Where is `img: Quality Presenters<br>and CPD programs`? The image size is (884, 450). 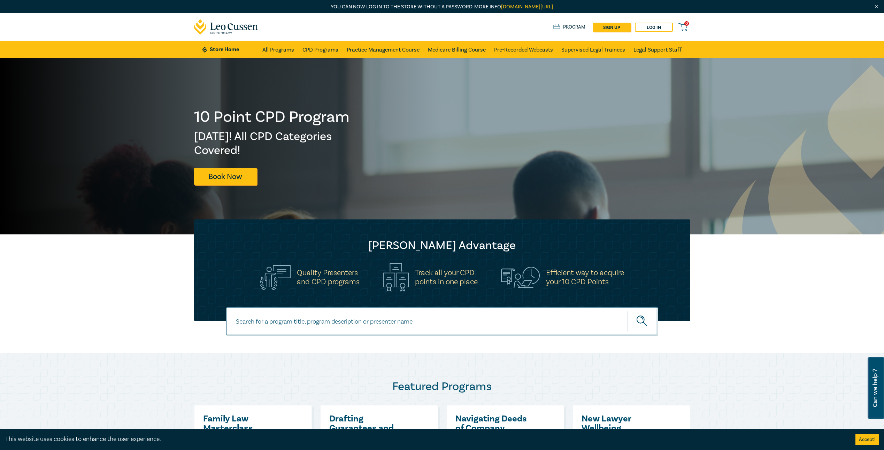 img: Quality Presenters<br>and CPD programs is located at coordinates (275, 277).